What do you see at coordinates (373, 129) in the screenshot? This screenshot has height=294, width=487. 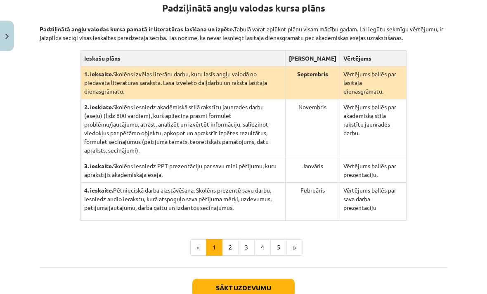 I see `td: Vērtējums ballēs par akadēmiskā stilā rakstītu jaunrades darbu.` at bounding box center [373, 129].